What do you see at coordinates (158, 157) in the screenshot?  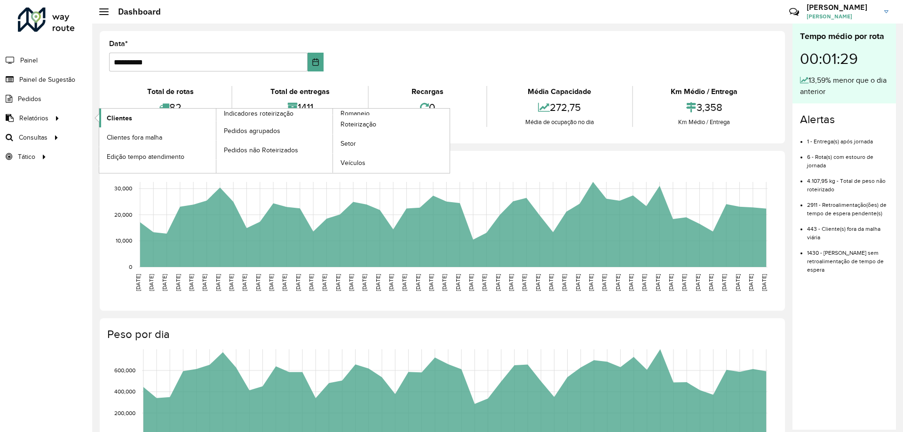 I see `a: Edição tempo atendimento` at bounding box center [158, 157].